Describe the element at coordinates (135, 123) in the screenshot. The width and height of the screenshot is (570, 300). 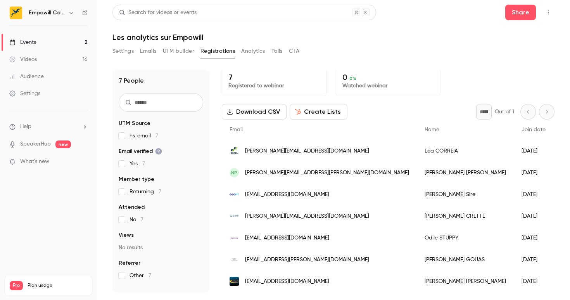
I see `span: UTM Source` at that location.